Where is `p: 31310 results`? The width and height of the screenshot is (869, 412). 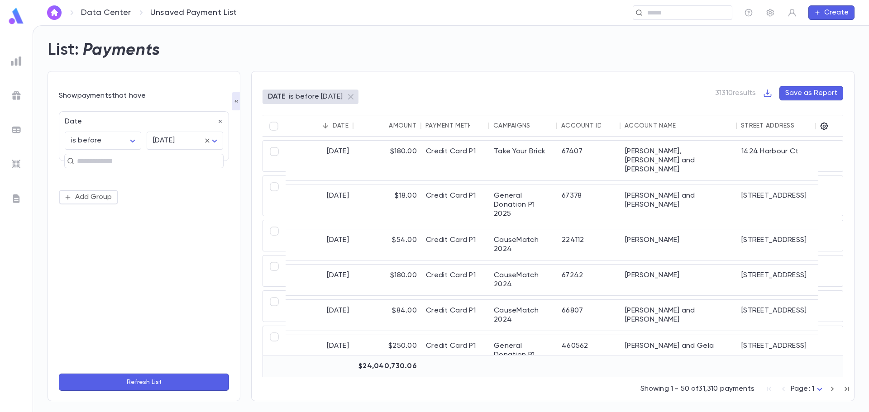 p: 31310 results is located at coordinates (736, 93).